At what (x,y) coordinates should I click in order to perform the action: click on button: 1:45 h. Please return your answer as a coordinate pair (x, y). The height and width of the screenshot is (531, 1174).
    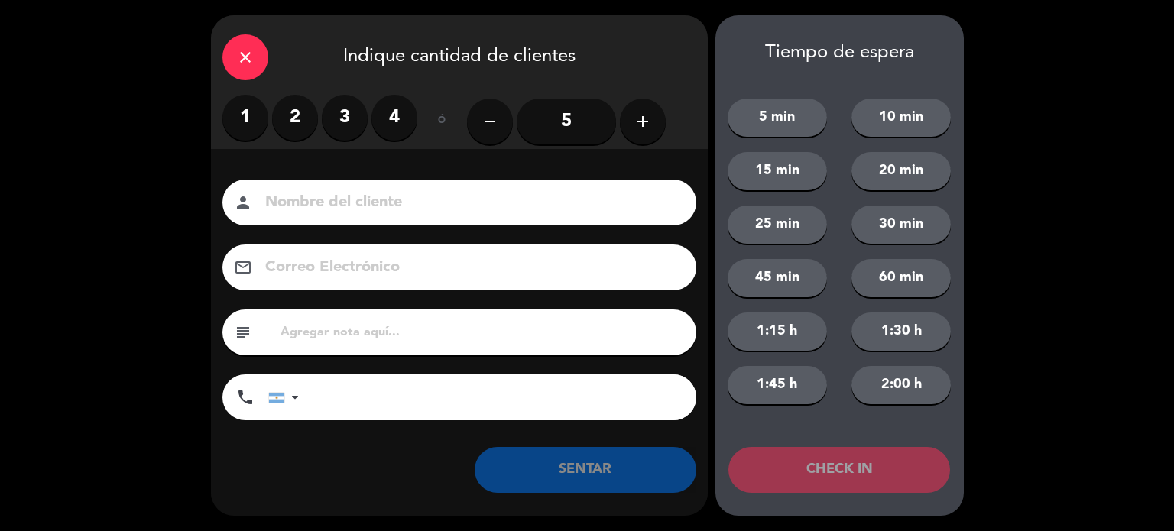
    Looking at the image, I should click on (777, 385).